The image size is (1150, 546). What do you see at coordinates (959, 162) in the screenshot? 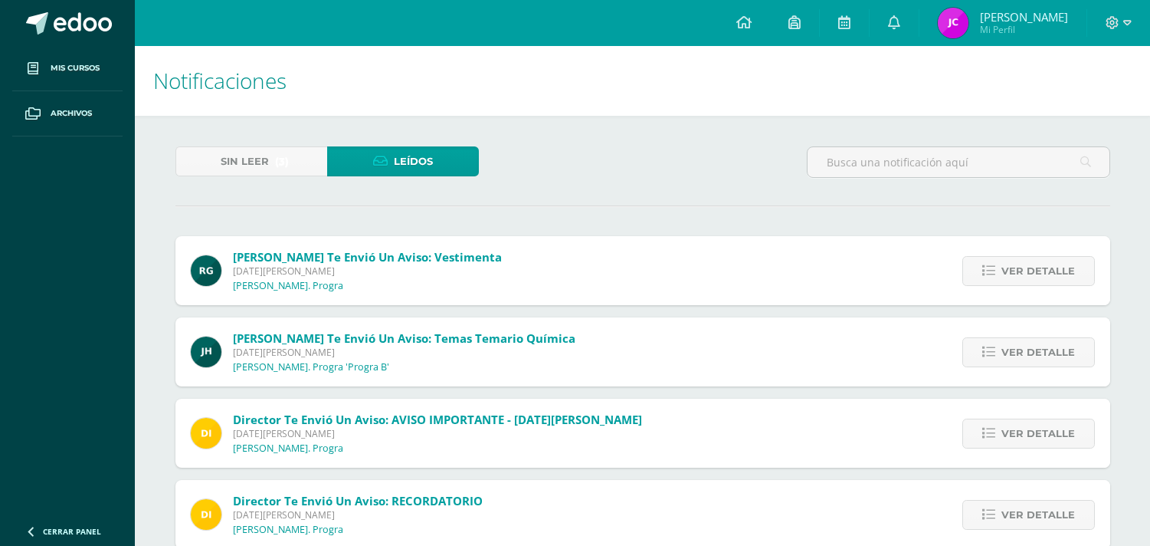
I see `input: Busca una notificación aquí` at bounding box center [959, 162].